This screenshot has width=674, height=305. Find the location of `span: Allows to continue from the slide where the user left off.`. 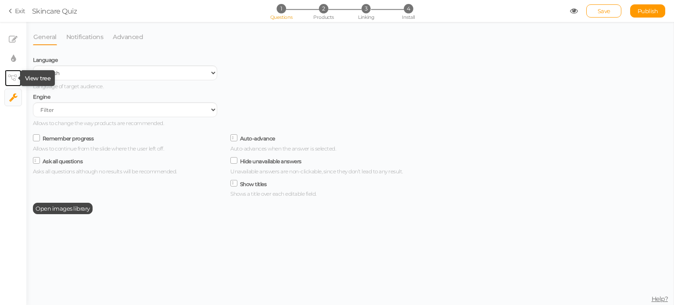

span: Allows to continue from the slide where the user left off. is located at coordinates (98, 148).